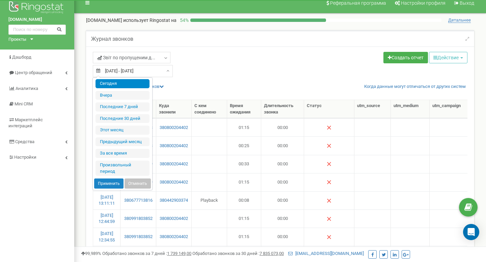 Image resolution: width=486 pixels, height=262 pixels. I want to click on u: 7 835 073,00, so click(271, 254).